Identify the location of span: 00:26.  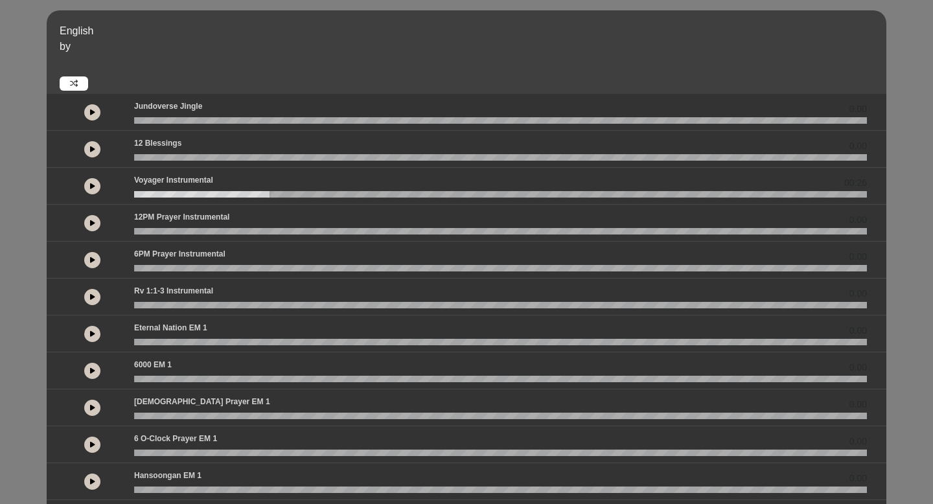
(855, 183).